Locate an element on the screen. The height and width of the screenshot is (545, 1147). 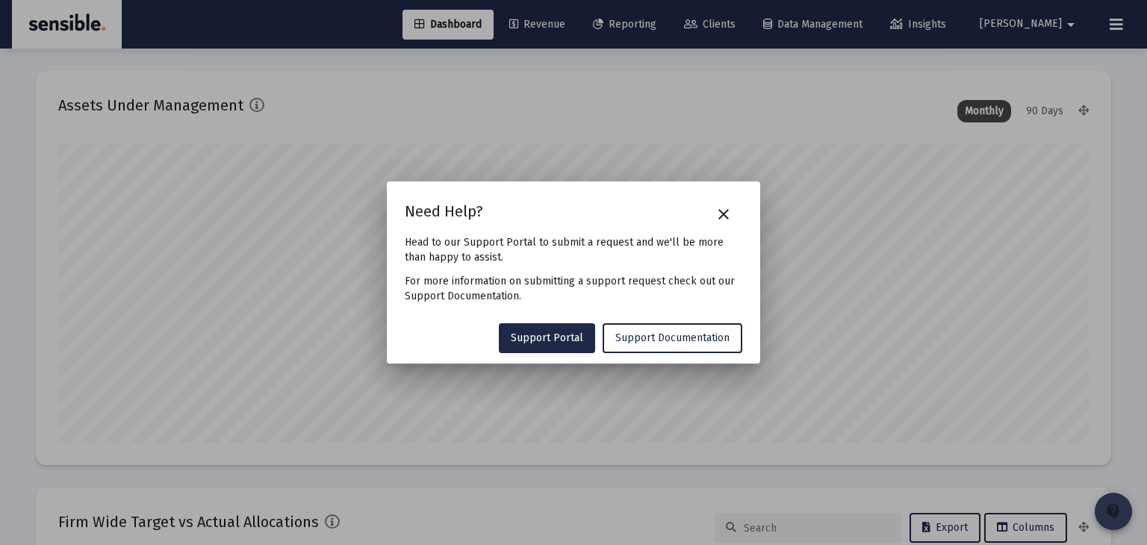
span: Support Documentation is located at coordinates (672, 338).